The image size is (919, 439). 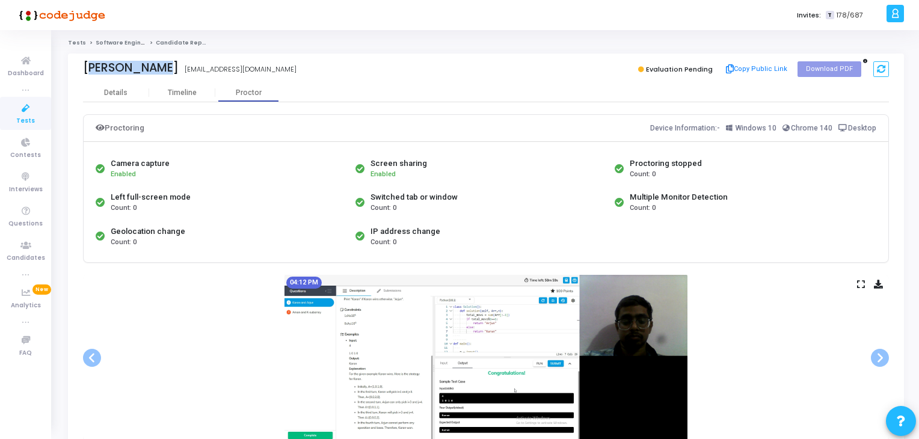 What do you see at coordinates (26, 258) in the screenshot?
I see `span: Candidates` at bounding box center [26, 258].